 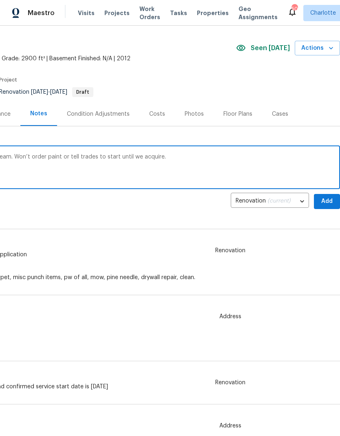 I want to click on div: Costs, so click(x=157, y=114).